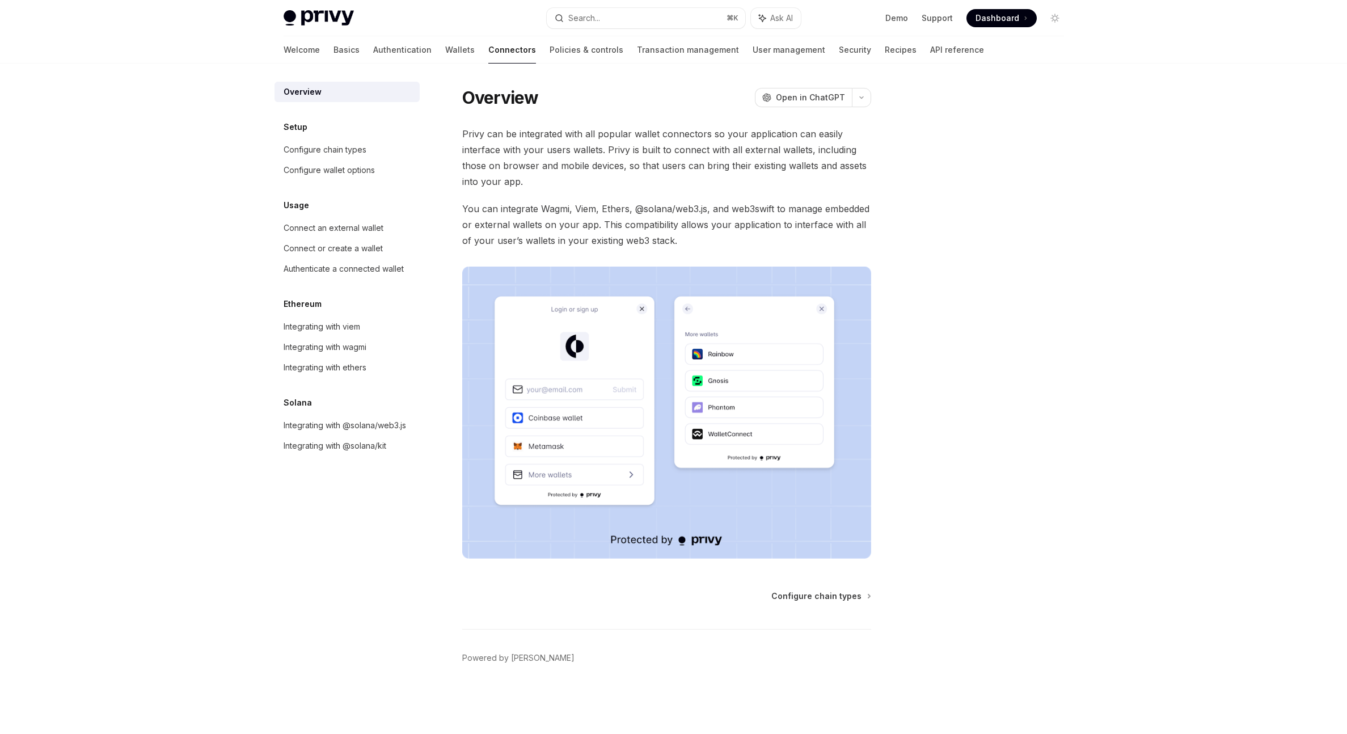 This screenshot has width=1347, height=734. What do you see at coordinates (816, 596) in the screenshot?
I see `span: Configure chain types` at bounding box center [816, 596].